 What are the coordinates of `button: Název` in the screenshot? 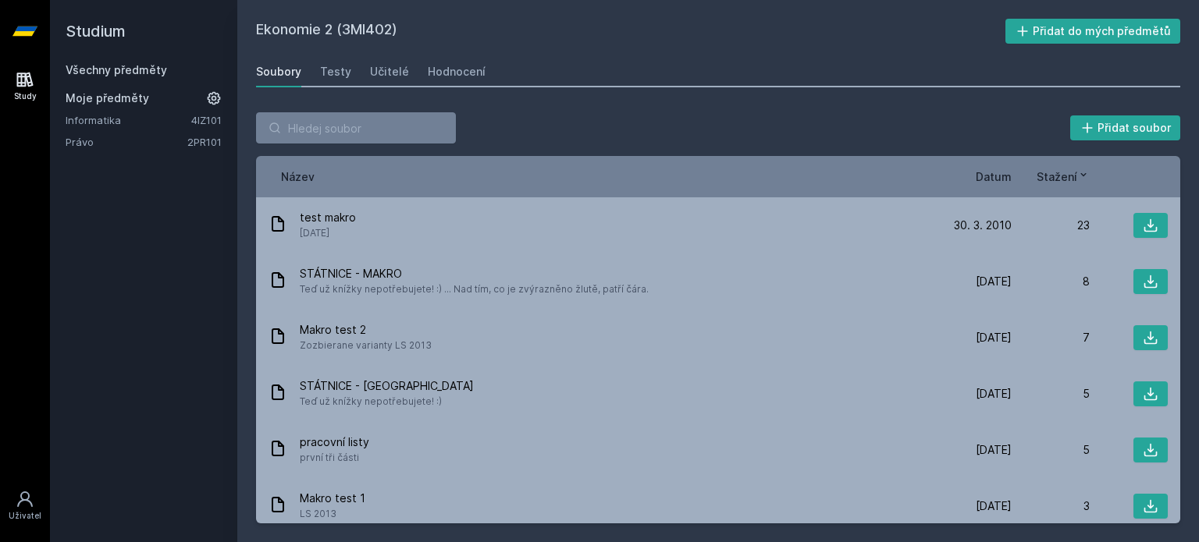 It's located at (297, 176).